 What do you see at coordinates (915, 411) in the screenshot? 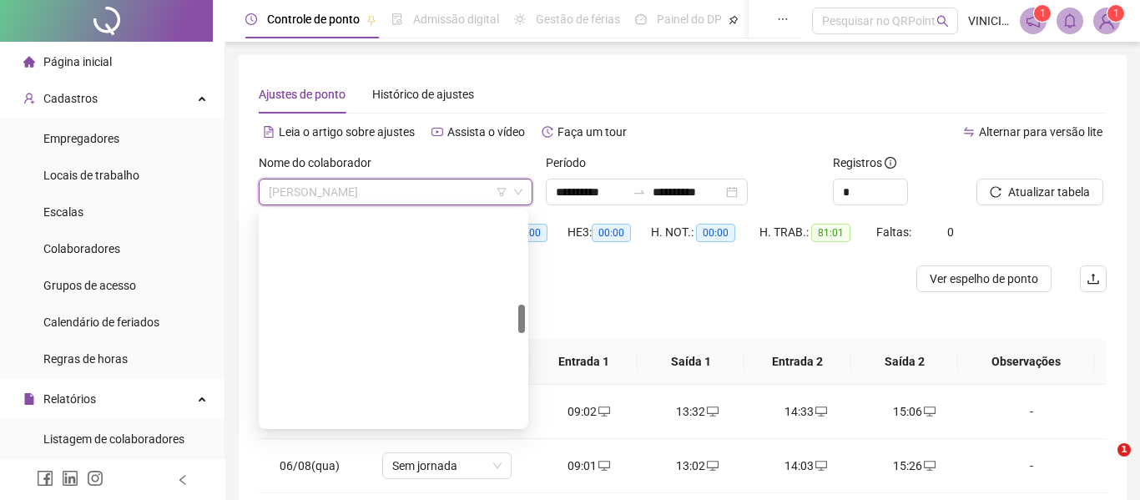
I see `div: 15:06` at bounding box center [915, 411].